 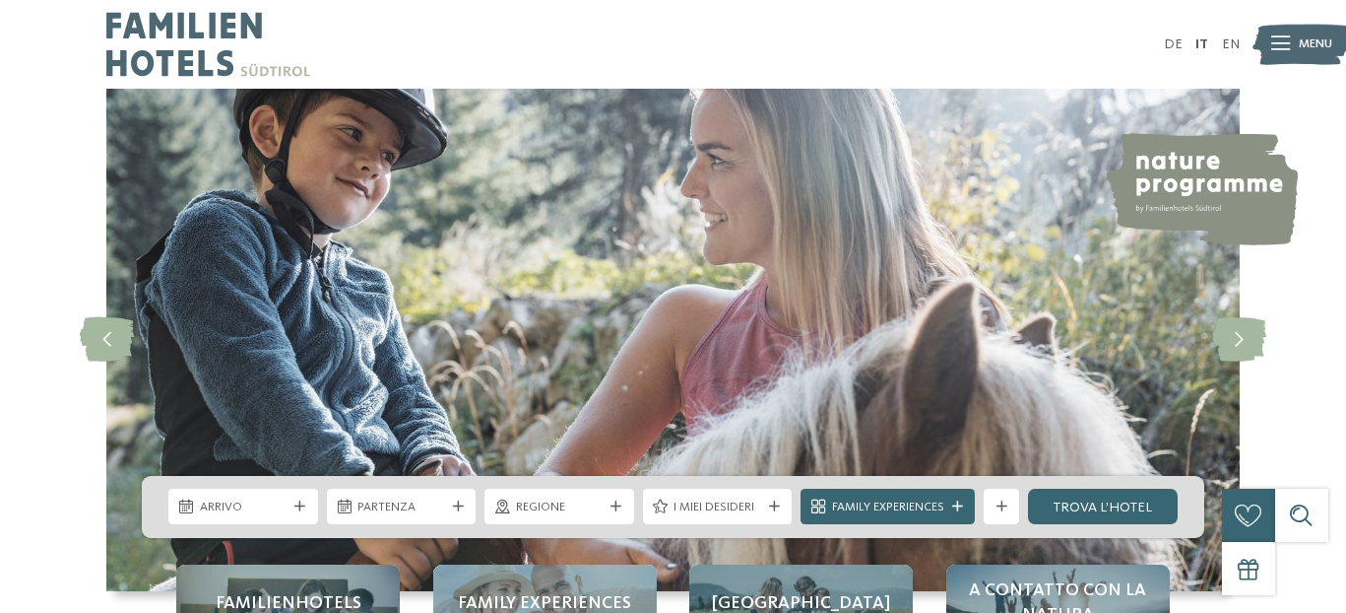 I want to click on span: Menu, so click(x=1316, y=44).